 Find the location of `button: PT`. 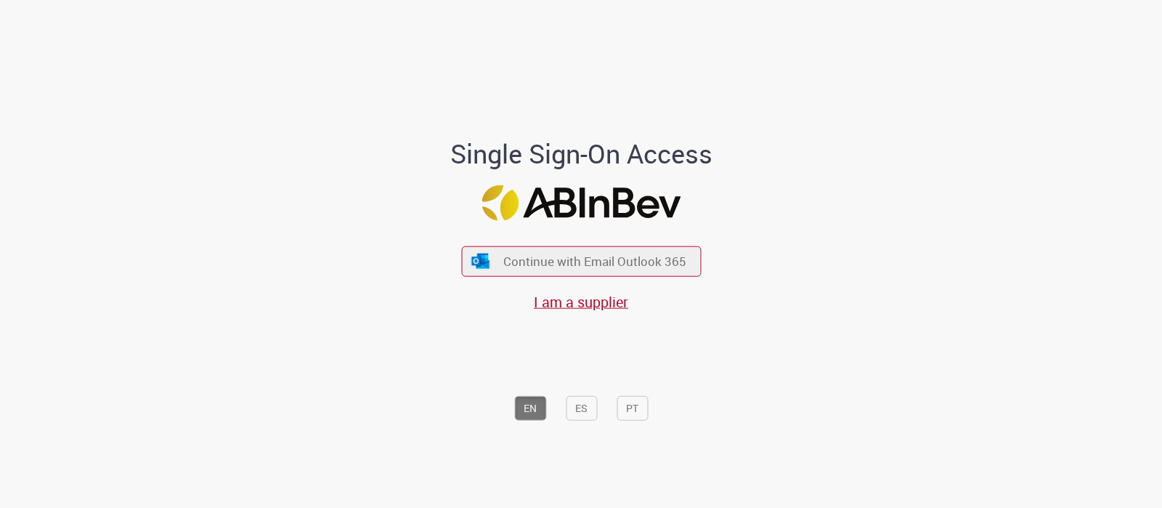

button: PT is located at coordinates (632, 408).